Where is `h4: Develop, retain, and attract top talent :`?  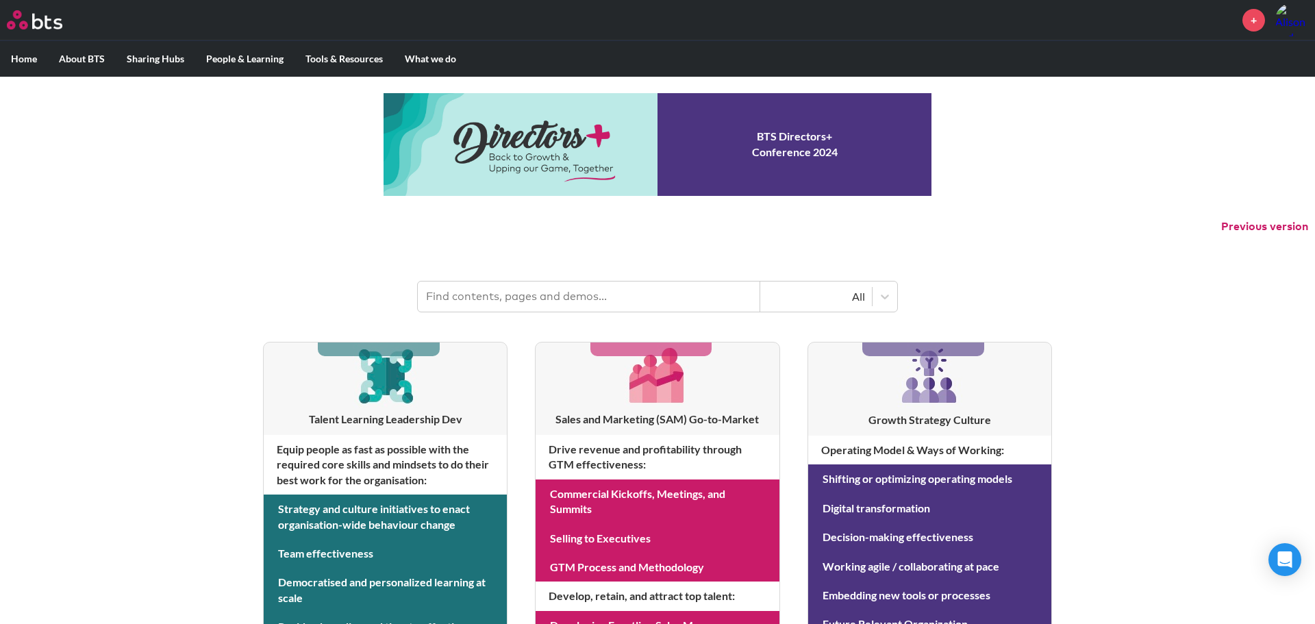 h4: Develop, retain, and attract top talent : is located at coordinates (657, 596).